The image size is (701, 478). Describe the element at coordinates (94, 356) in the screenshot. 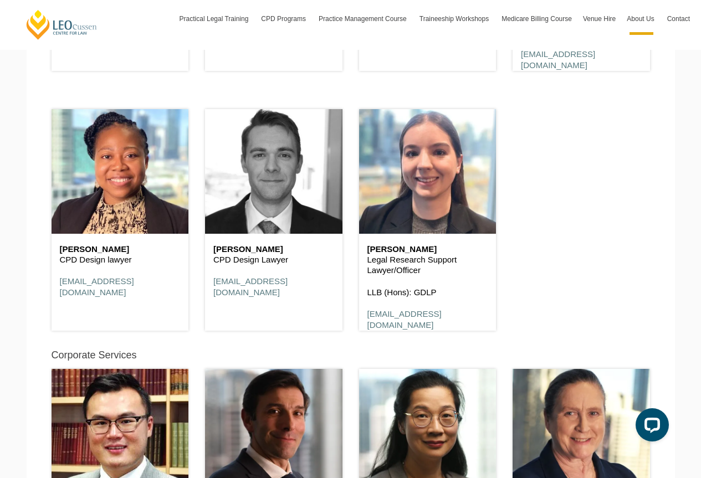

I see `h5: Corporate Services` at that location.